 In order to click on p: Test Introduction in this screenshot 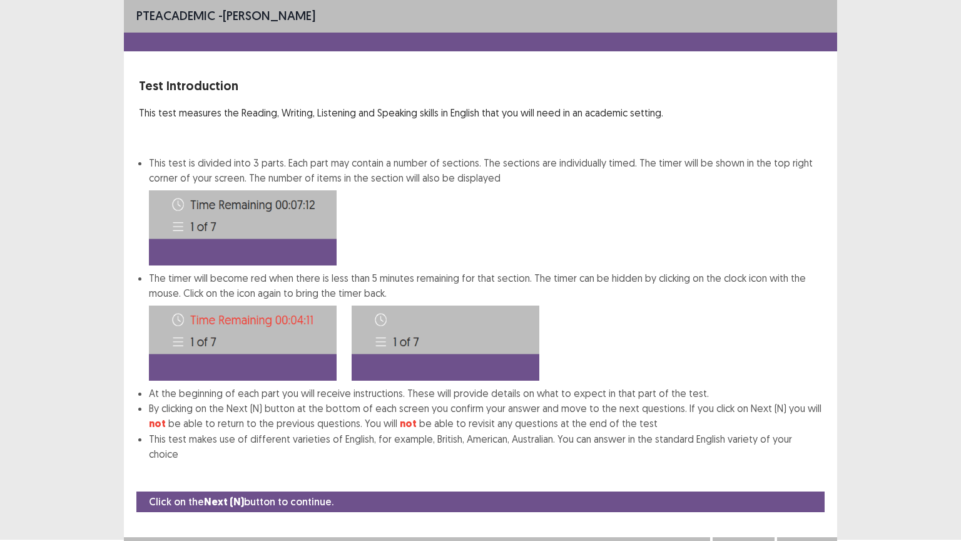, I will do `click(480, 86)`.